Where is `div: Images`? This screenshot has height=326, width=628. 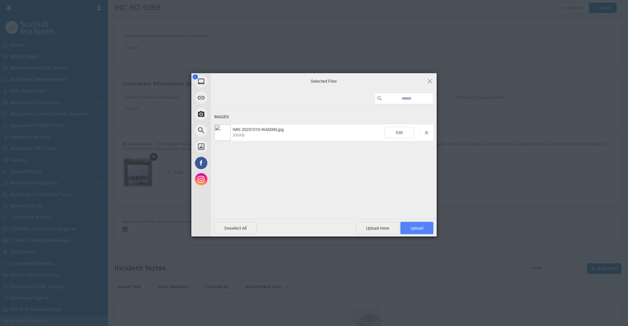 div: Images is located at coordinates (324, 117).